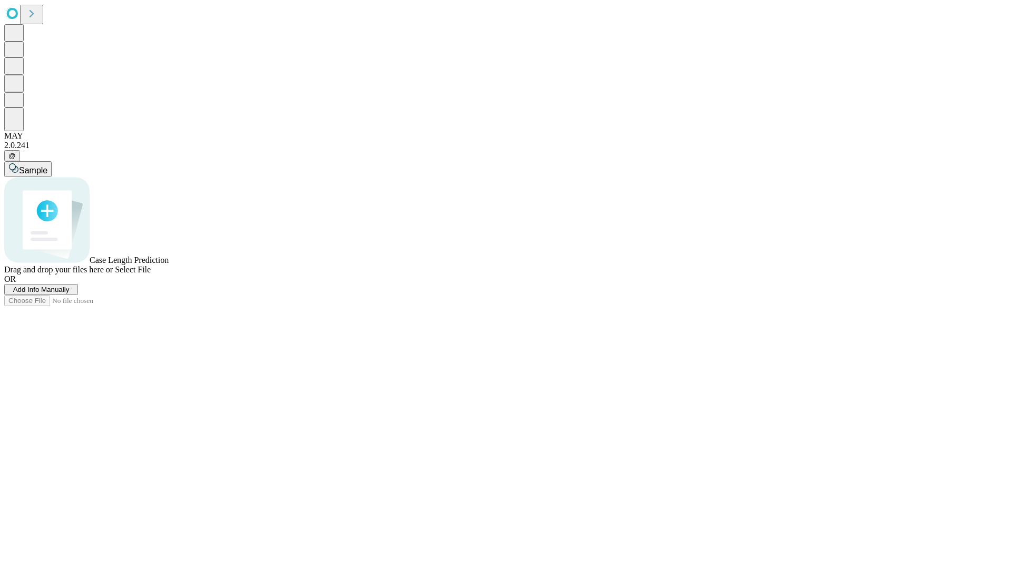  What do you see at coordinates (506, 136) in the screenshot?
I see `div: MAY` at bounding box center [506, 136].